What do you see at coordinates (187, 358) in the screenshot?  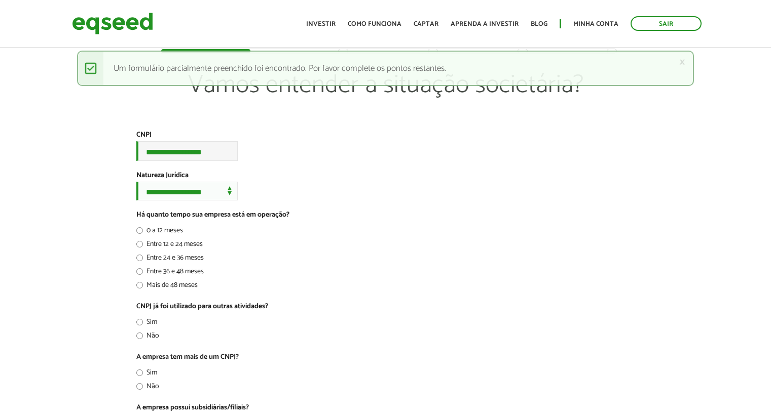 I see `label: A empresa tem mais de um CNPJ?` at bounding box center [187, 358].